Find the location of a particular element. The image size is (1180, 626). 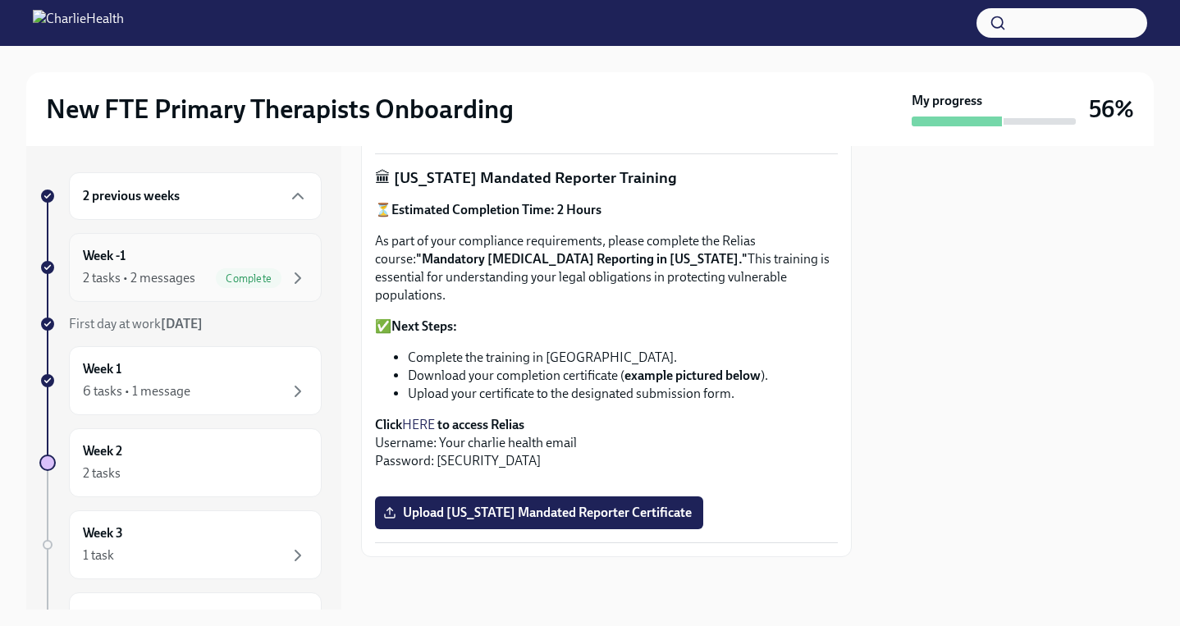

strong: example pictured below is located at coordinates (692, 375).